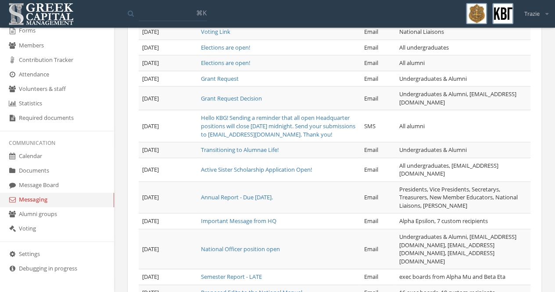 This screenshot has width=555, height=292. I want to click on td: Presidents, Vice Presidents, Secretarys, Treasurers, New Member Educators, National Liaisons, [PE..., so click(463, 197).